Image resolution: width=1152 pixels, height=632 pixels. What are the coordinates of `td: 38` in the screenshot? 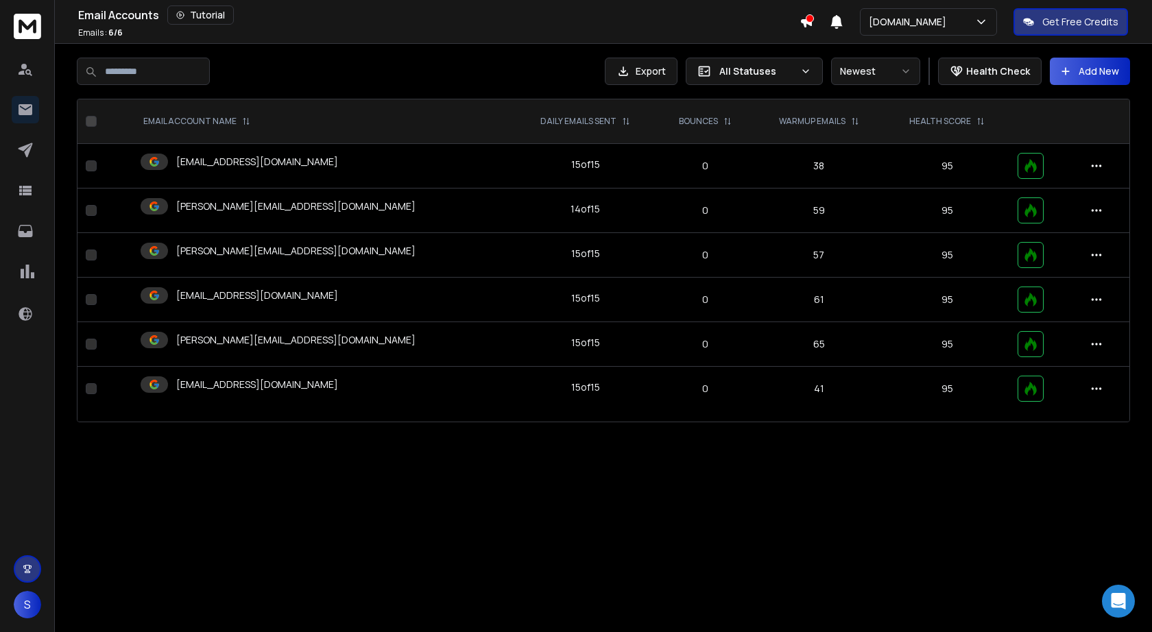 It's located at (818, 166).